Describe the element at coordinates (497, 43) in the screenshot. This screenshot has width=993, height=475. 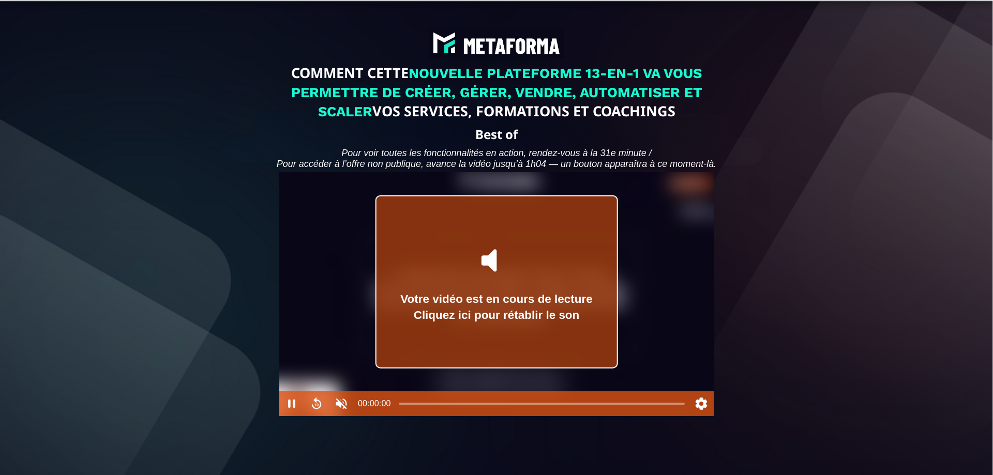
I see `img: abe9e435164421cb06e33ef15842a39e_e5ef653356713f0d7dd3797ab850248d_Capture_d%E2%80%99e%CC%81cran_2...` at that location.